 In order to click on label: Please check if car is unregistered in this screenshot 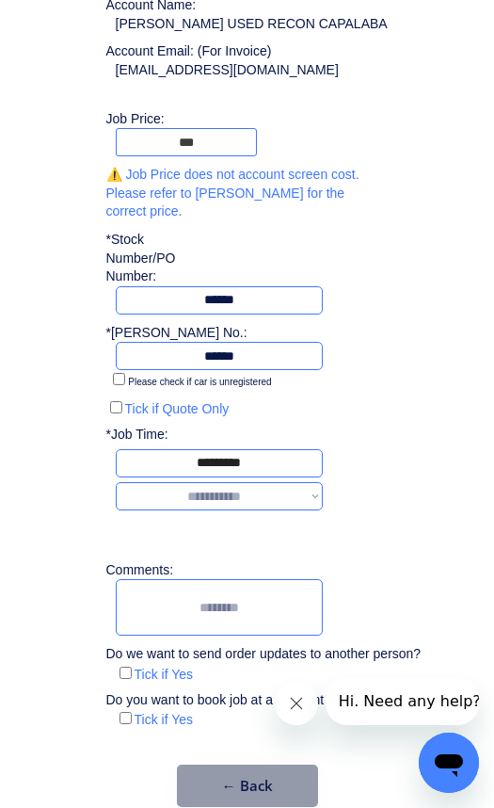, I will do `click(200, 381)`.